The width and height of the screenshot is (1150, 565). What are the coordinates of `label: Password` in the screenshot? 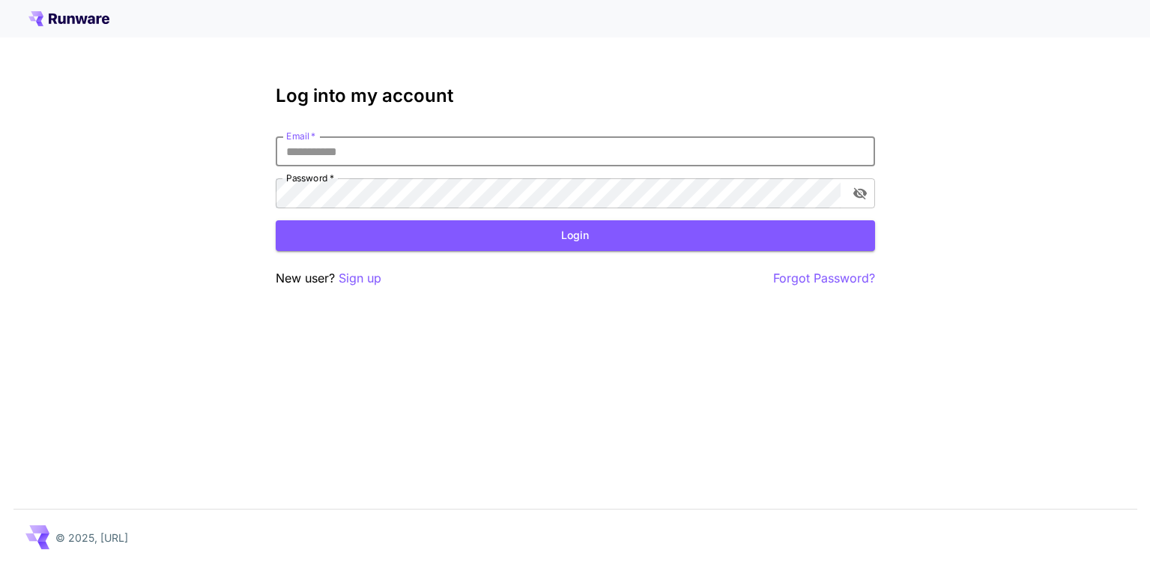 It's located at (310, 178).